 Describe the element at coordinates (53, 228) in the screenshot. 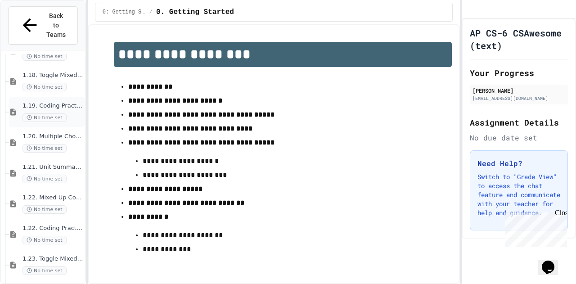

I see `span: 1.22. Coding Practice 1b (1.7-1.15)` at that location.